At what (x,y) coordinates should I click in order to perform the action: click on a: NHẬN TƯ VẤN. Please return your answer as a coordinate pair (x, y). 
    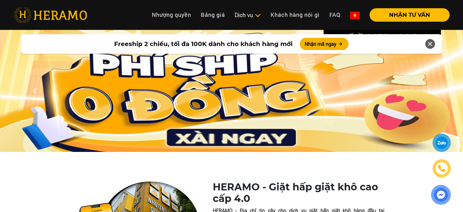
    Looking at the image, I should click on (407, 15).